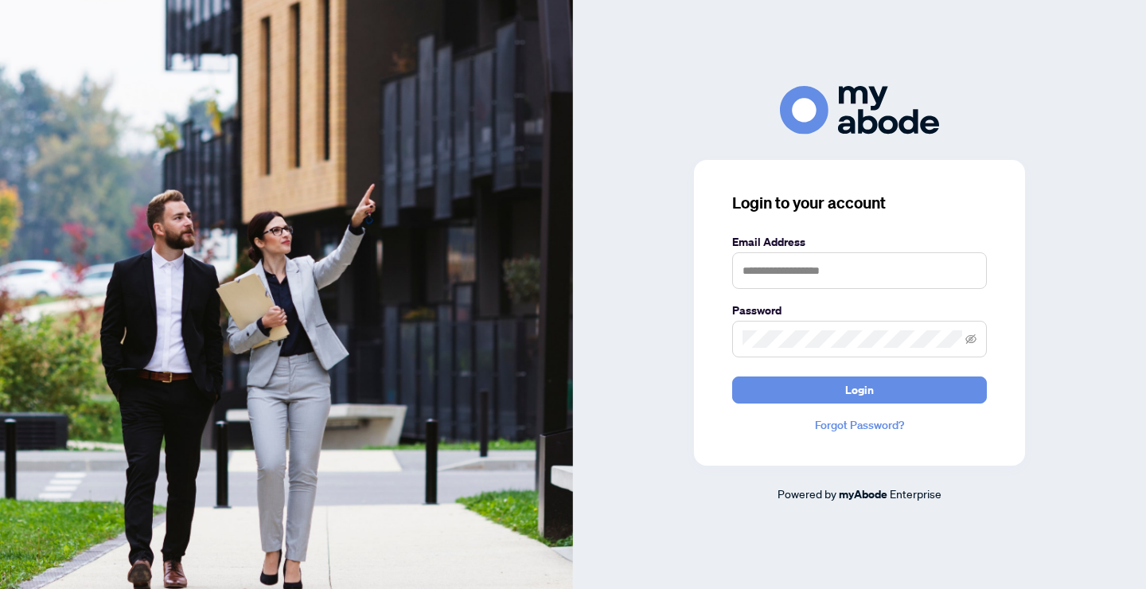  Describe the element at coordinates (860, 390) in the screenshot. I see `button: Login` at that location.